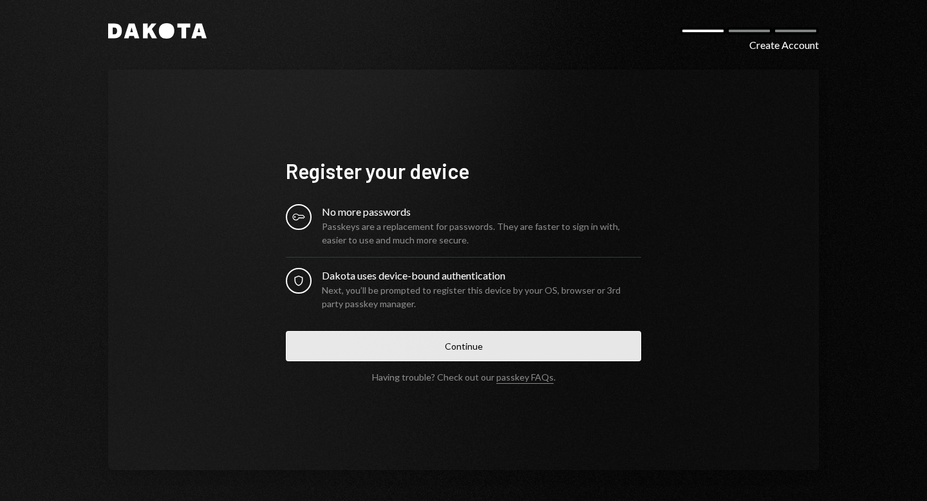  Describe the element at coordinates (482, 233) in the screenshot. I see `div: Passkeys are a replacement for passwords. They are faster to sign in with, easier to use and much...` at that location.